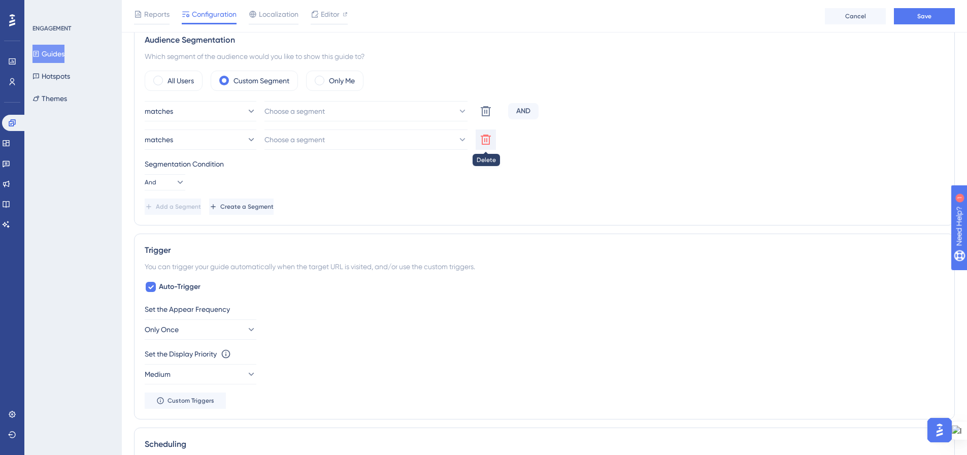  What do you see at coordinates (181, 81) in the screenshot?
I see `label: All Users` at bounding box center [181, 81].